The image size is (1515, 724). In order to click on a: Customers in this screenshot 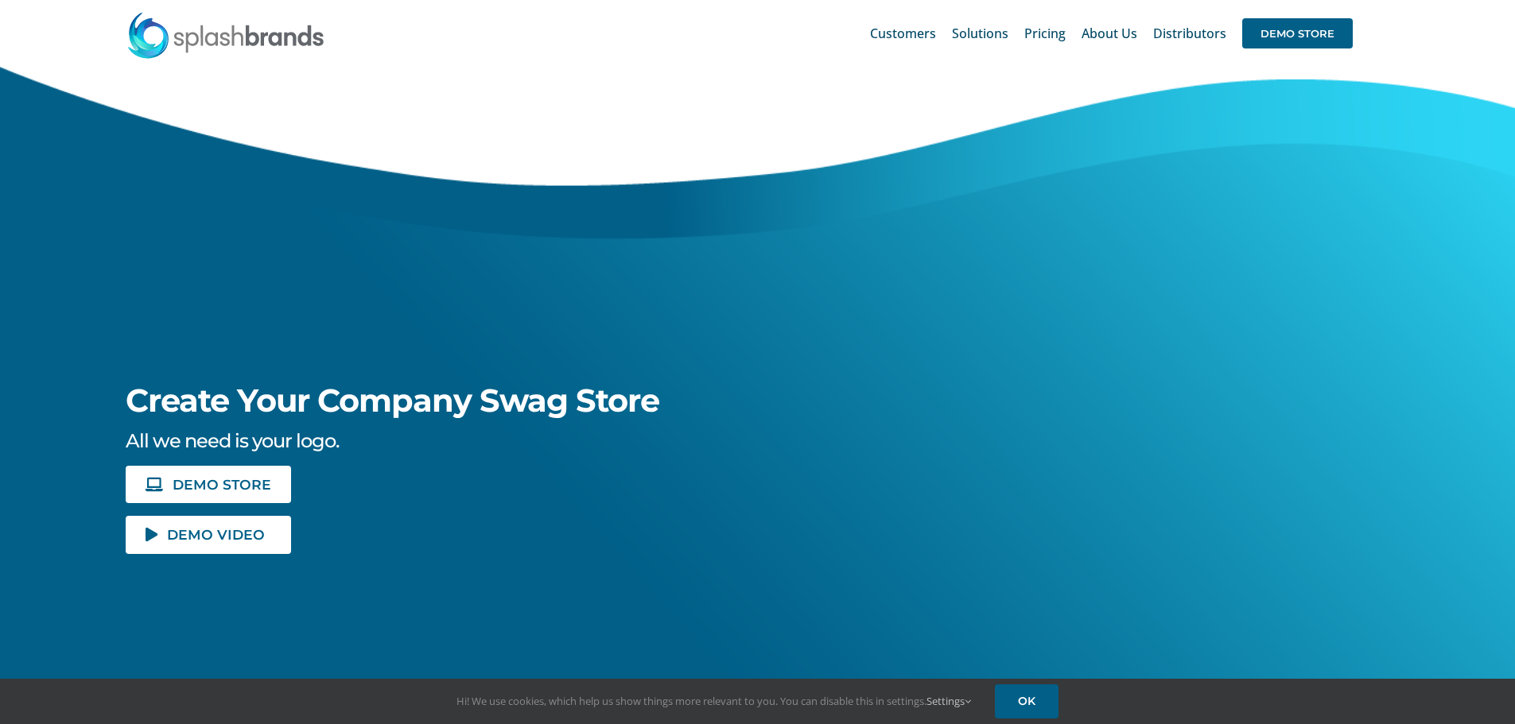, I will do `click(902, 33)`.